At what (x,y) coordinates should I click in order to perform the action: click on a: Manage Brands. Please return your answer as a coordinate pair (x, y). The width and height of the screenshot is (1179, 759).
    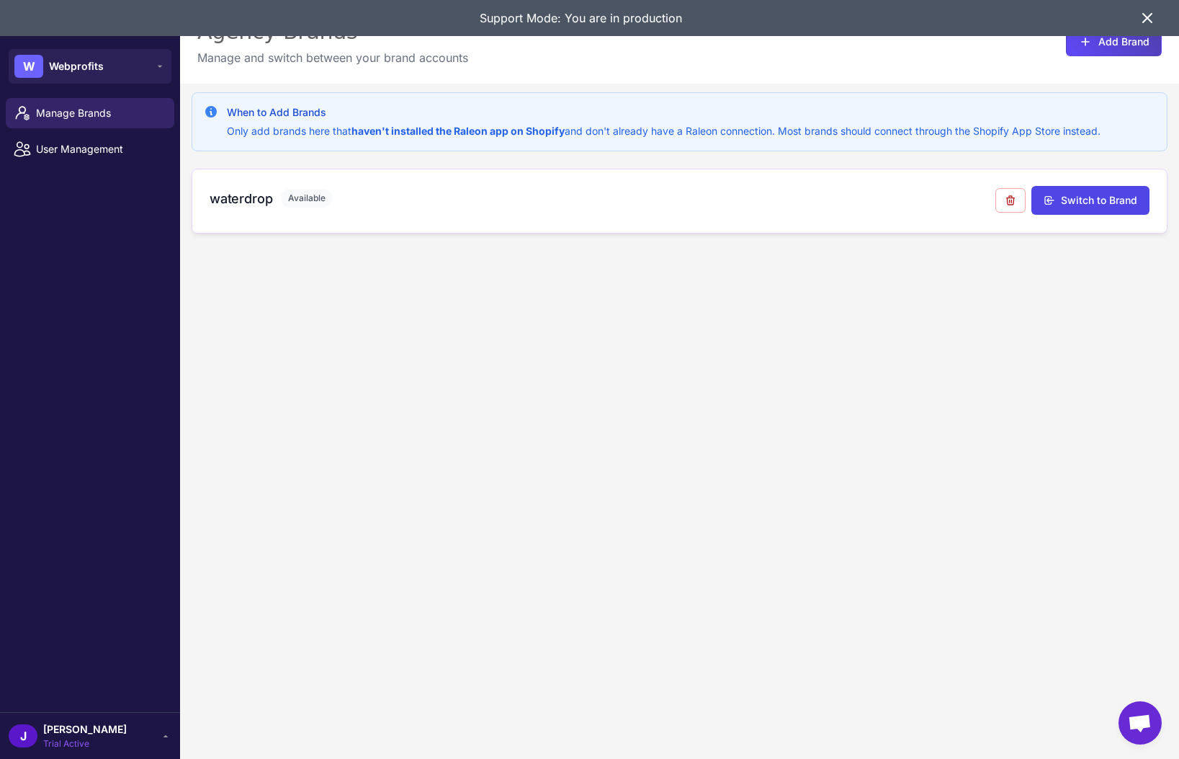
    Looking at the image, I should click on (90, 113).